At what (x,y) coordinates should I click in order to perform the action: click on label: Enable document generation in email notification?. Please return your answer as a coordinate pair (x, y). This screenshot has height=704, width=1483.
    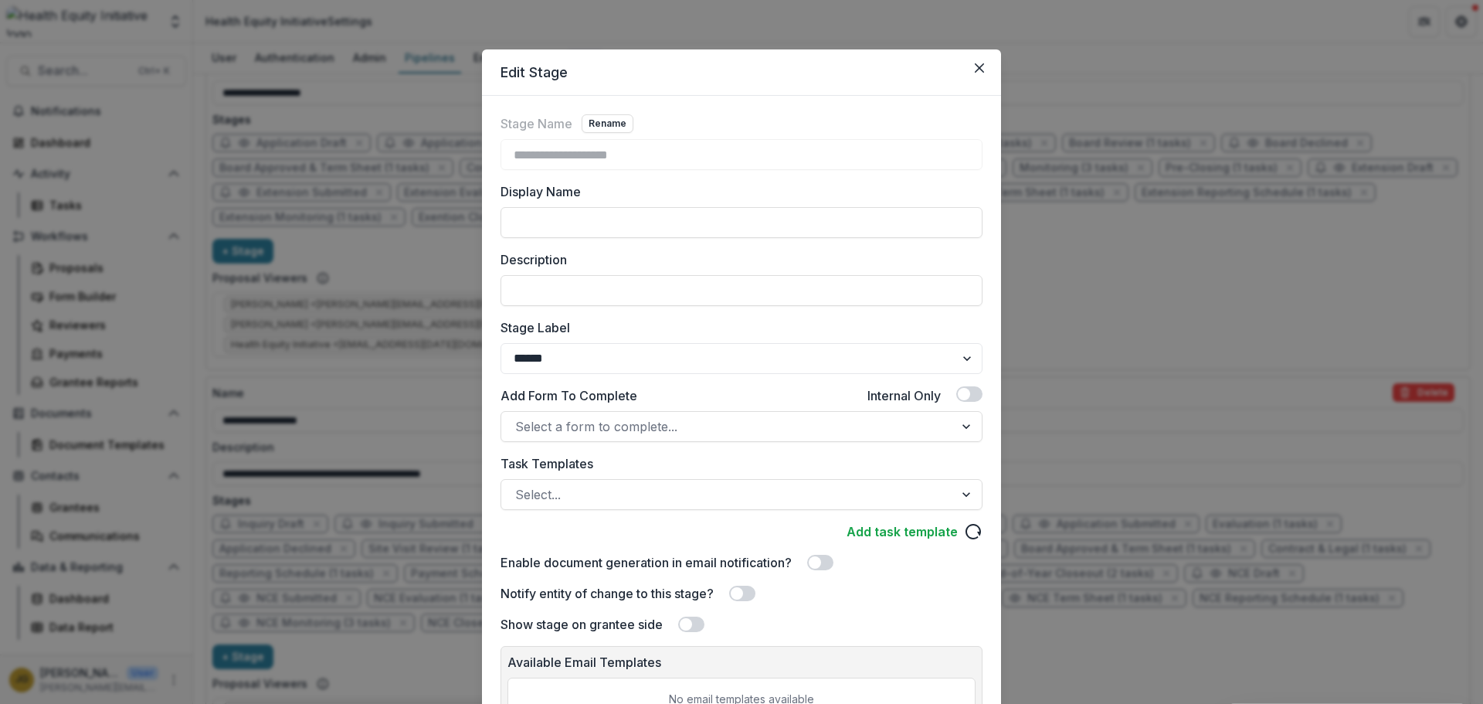
    Looking at the image, I should click on (646, 562).